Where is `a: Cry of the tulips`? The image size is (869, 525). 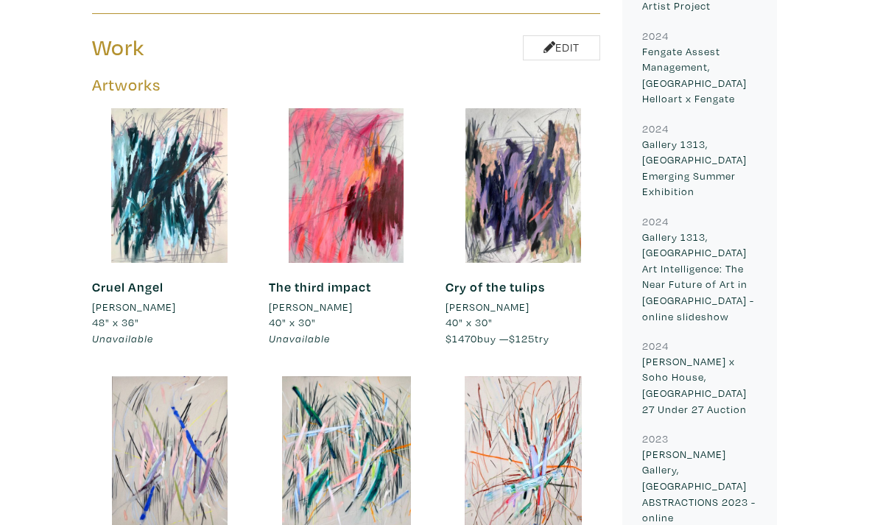
a: Cry of the tulips is located at coordinates (495, 287).